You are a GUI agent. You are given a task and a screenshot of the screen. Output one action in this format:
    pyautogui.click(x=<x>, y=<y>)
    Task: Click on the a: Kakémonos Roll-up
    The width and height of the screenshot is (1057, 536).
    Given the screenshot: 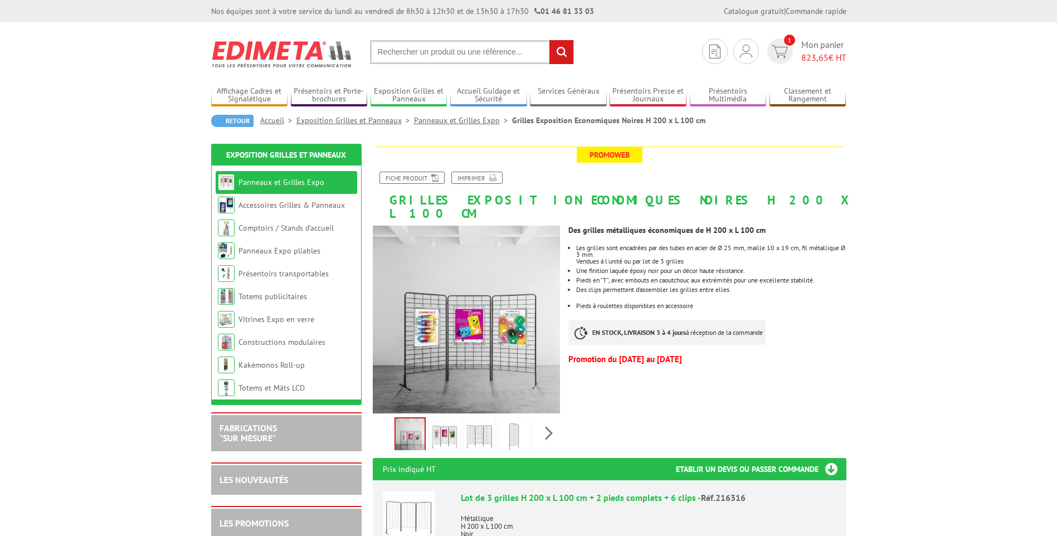 What is the action you would take?
    pyautogui.click(x=271, y=365)
    